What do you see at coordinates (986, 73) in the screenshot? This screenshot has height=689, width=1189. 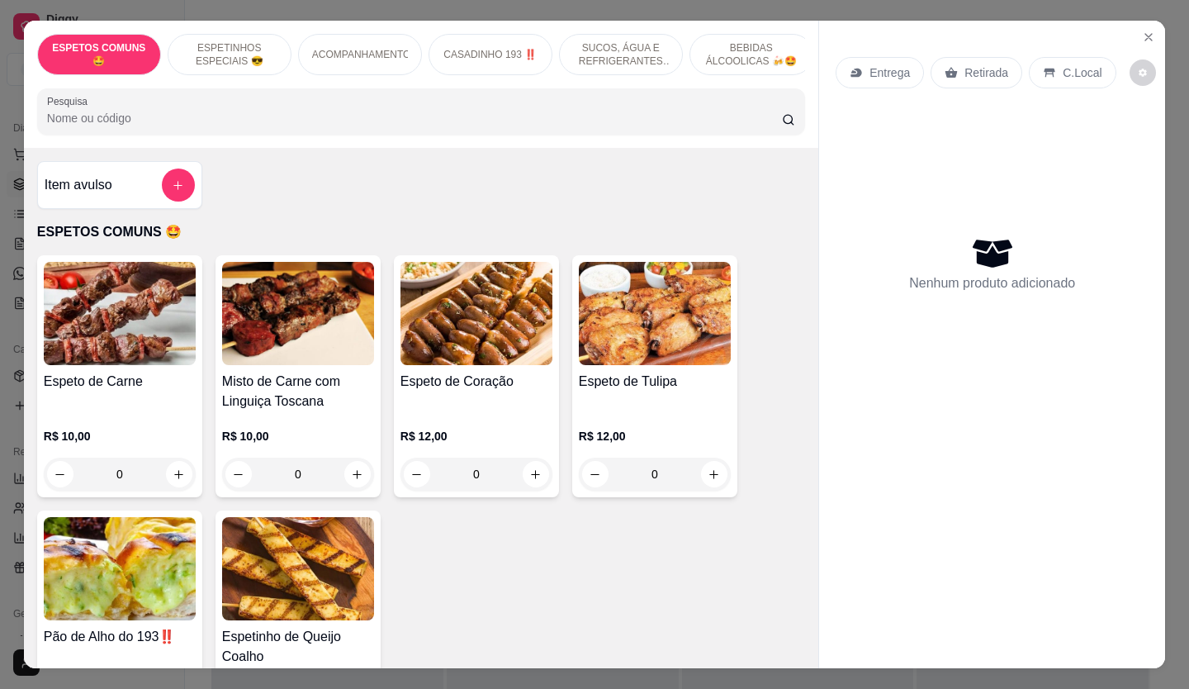 I see `p: Retirada` at bounding box center [986, 73].